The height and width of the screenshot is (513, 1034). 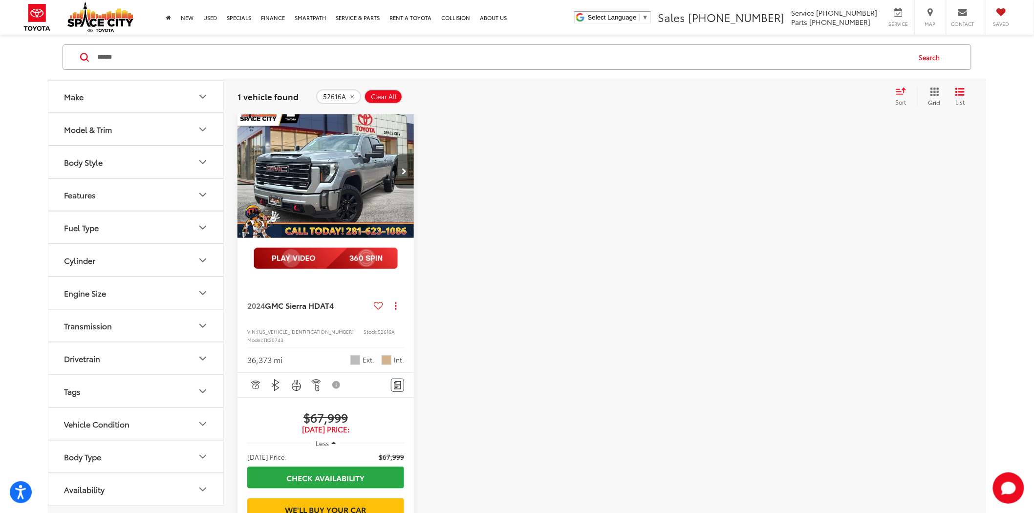 What do you see at coordinates (618, 17) in the screenshot?
I see `a: Select Language​` at bounding box center [618, 17].